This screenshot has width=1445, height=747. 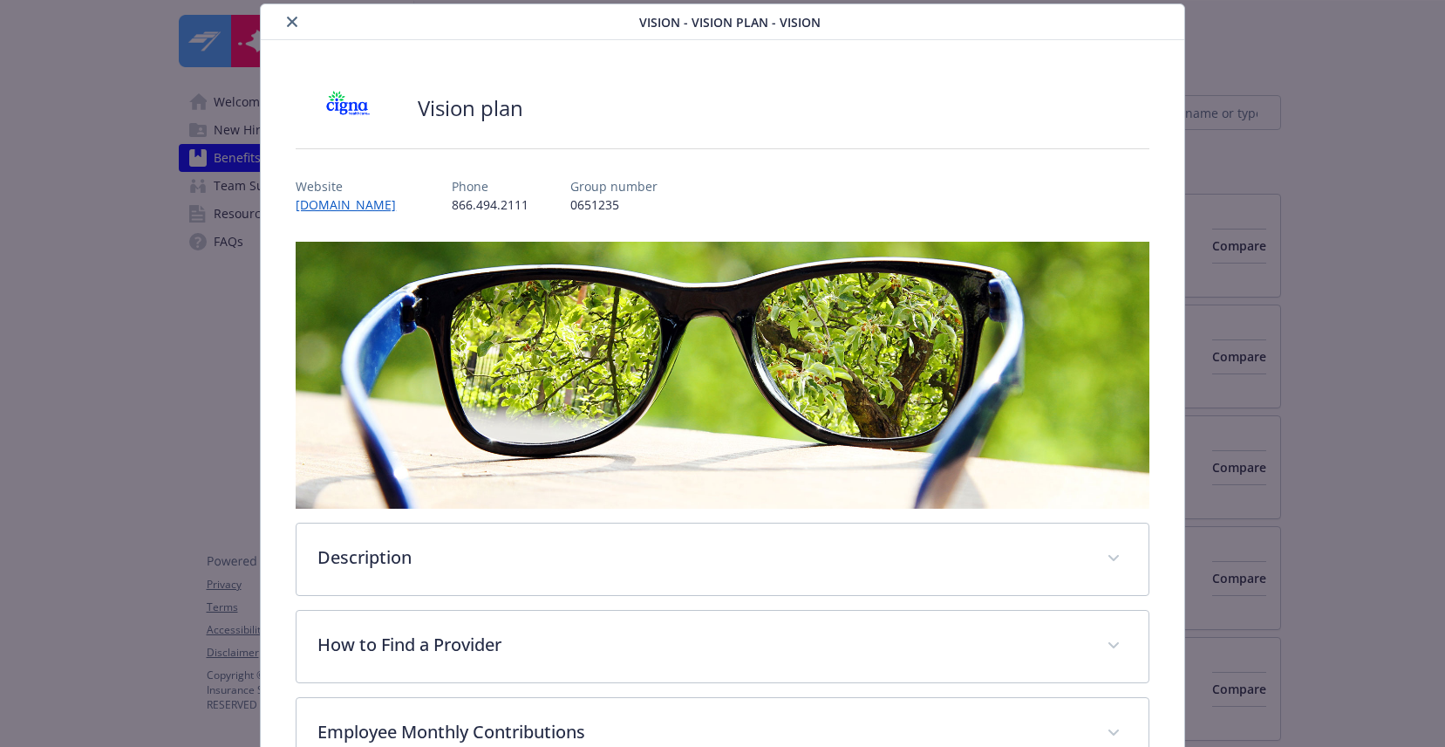 I want to click on span: Vision - Vision plan - Vision, so click(x=730, y=22).